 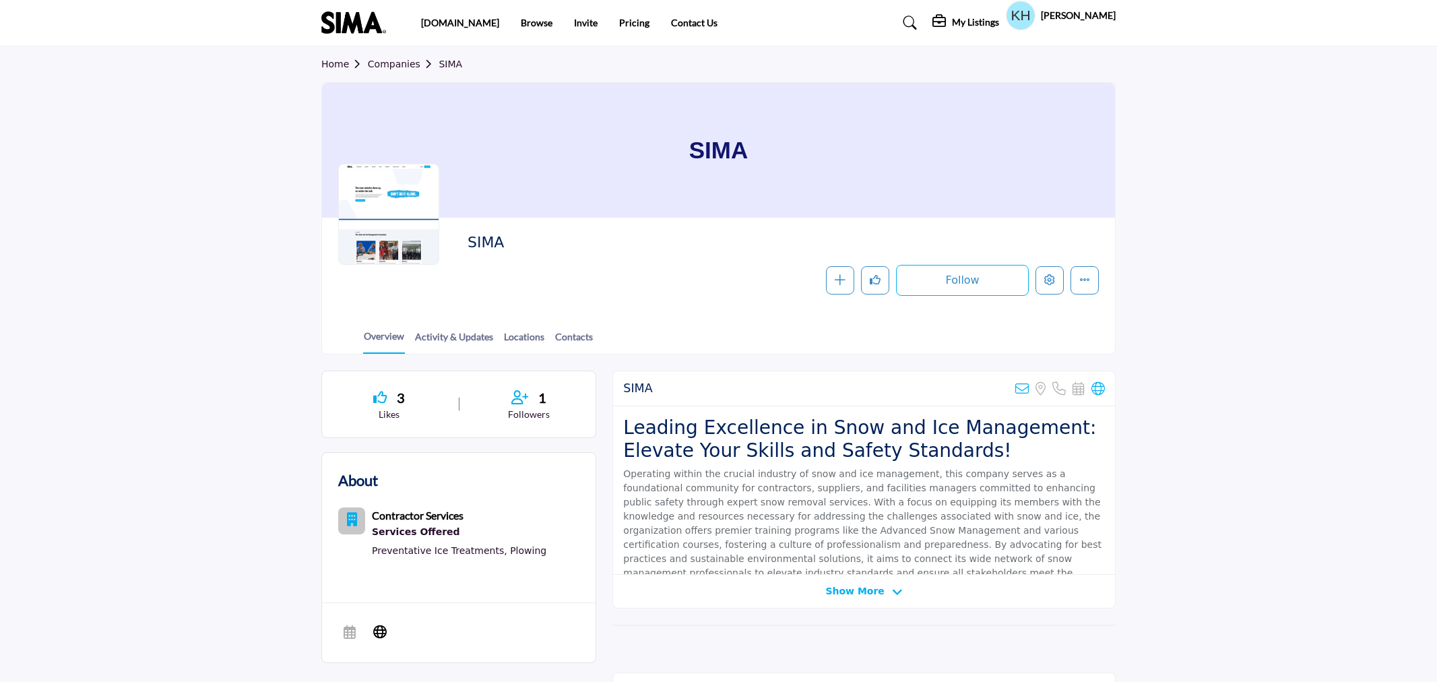 I want to click on b: Contractor Services, so click(x=418, y=515).